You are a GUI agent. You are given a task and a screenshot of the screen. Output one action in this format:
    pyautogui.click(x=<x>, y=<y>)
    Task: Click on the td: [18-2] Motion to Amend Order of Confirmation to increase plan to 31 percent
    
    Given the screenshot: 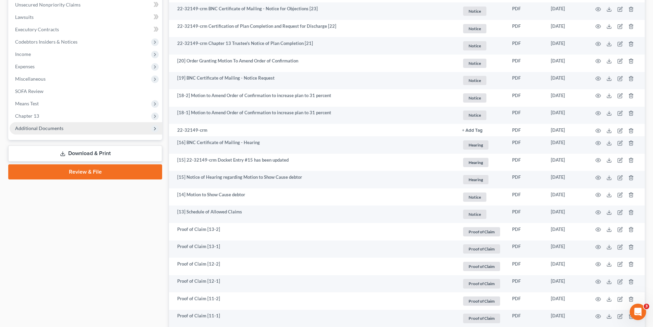 What is the action you would take?
    pyautogui.click(x=313, y=98)
    